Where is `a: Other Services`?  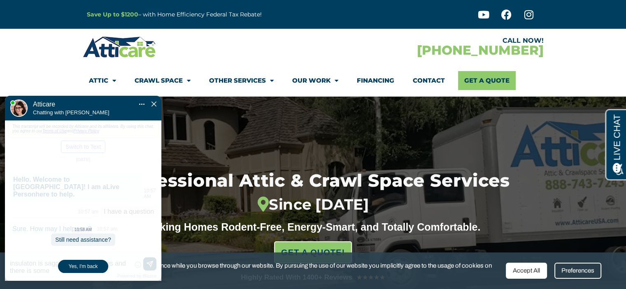
a: Other Services is located at coordinates (241, 81).